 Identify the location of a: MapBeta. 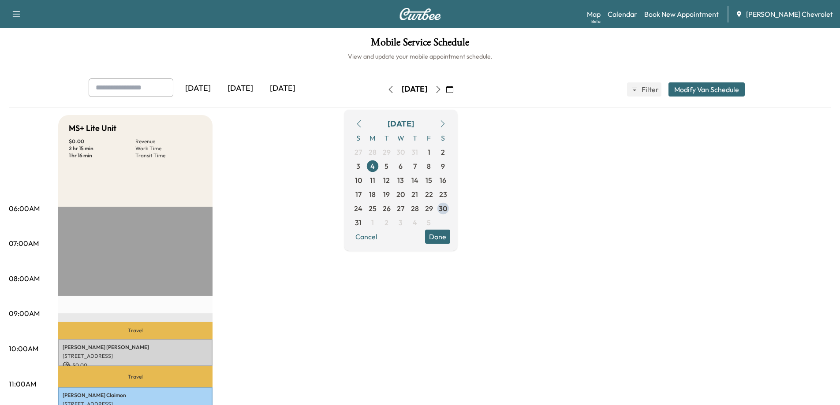
(593, 14).